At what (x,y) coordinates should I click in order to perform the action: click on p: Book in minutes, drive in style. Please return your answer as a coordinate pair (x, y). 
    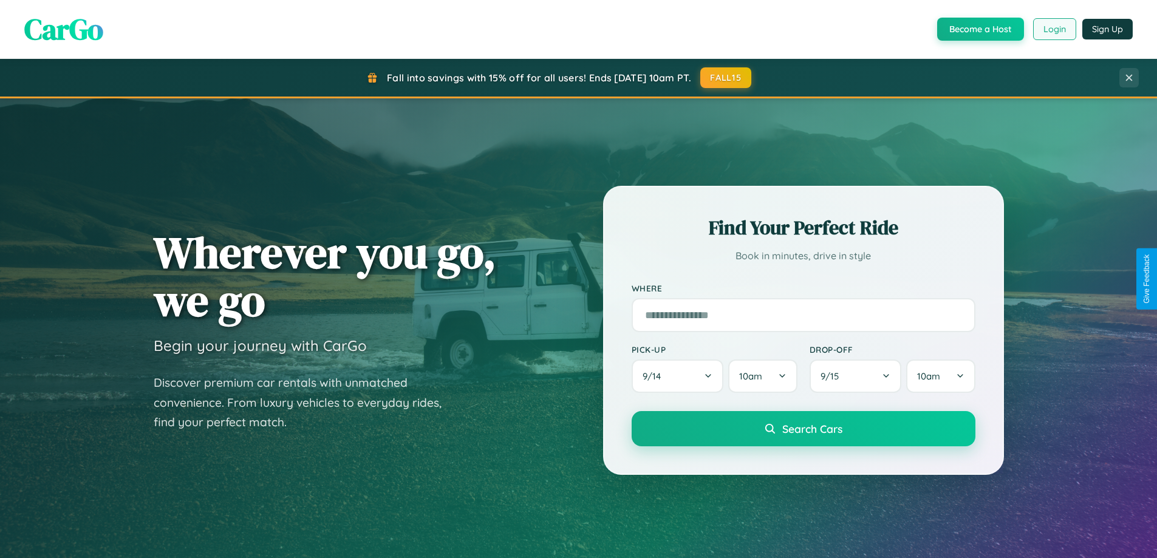
    Looking at the image, I should click on (804, 256).